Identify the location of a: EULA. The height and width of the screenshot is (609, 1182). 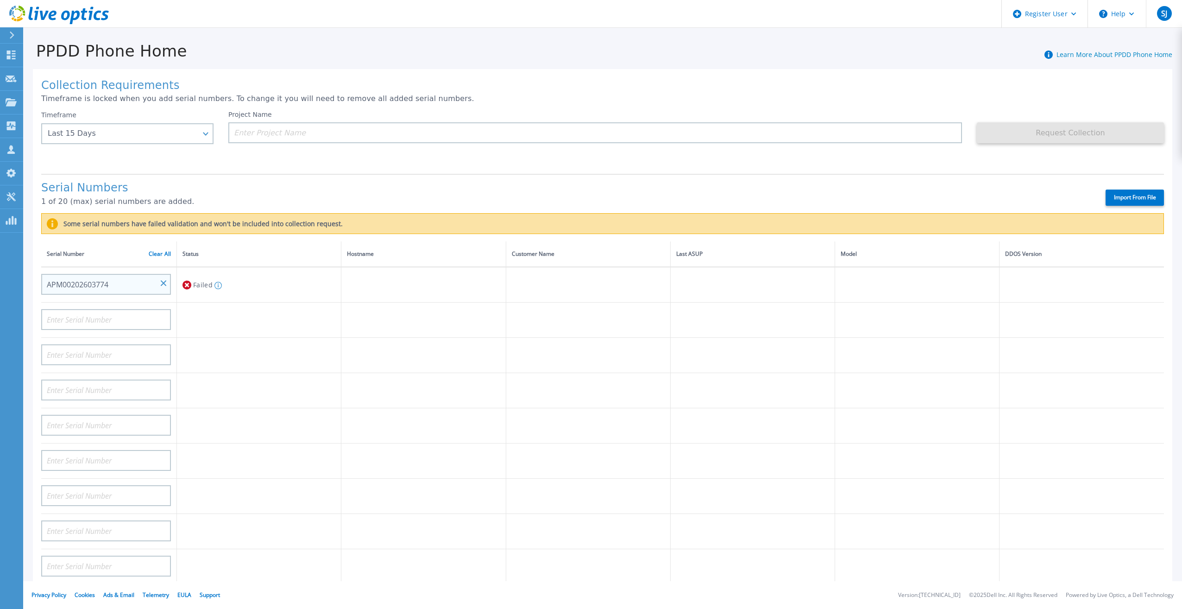
(184, 594).